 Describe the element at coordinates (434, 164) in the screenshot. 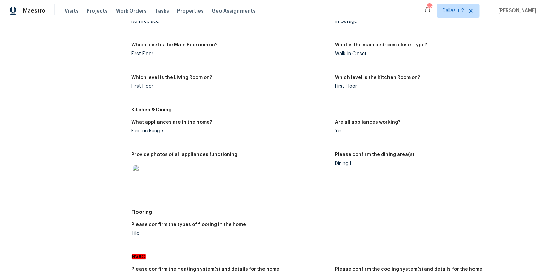

I see `div: Dining L` at that location.